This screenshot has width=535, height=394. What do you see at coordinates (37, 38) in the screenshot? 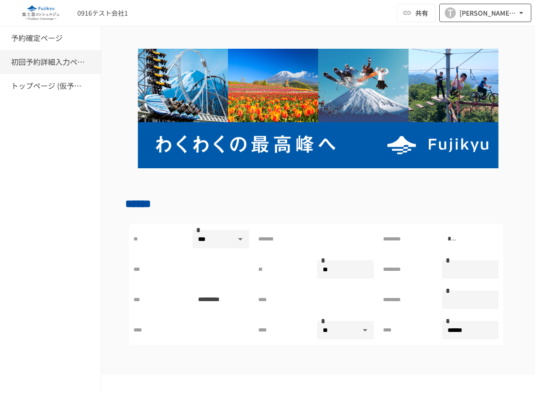
I see `h6: 予約確定ページ` at bounding box center [37, 38].